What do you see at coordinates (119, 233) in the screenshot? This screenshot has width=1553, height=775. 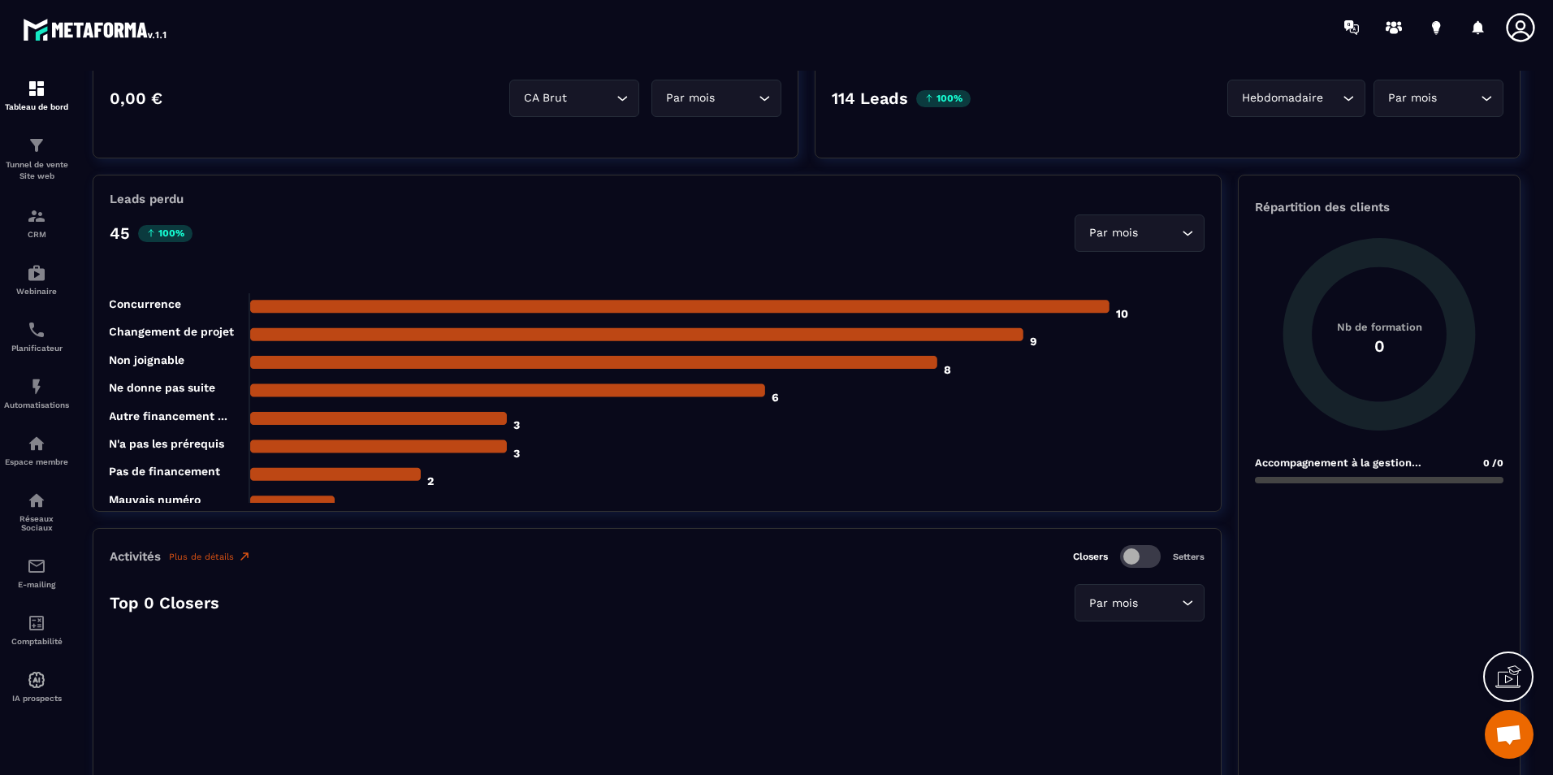 I see `p: 45` at bounding box center [119, 233].